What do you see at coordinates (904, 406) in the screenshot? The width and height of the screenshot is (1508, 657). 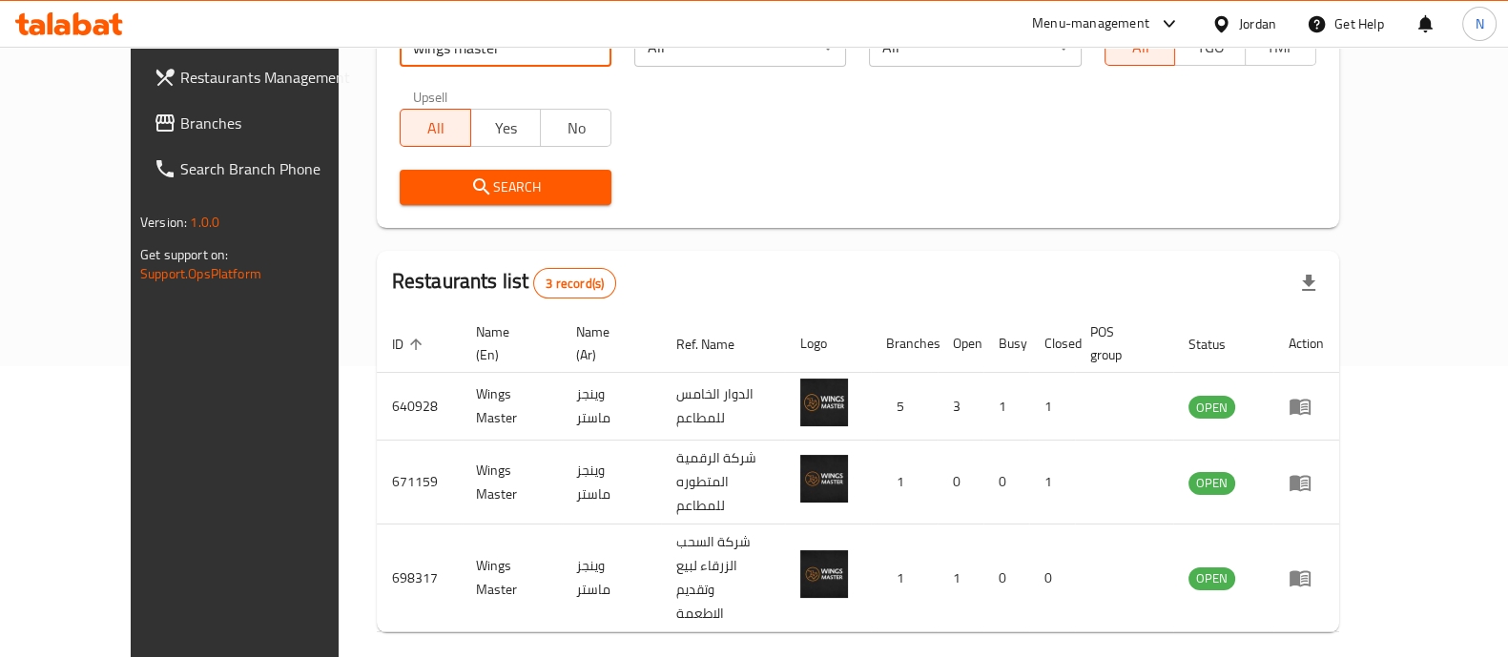 I see `td: 5` at bounding box center [904, 406].